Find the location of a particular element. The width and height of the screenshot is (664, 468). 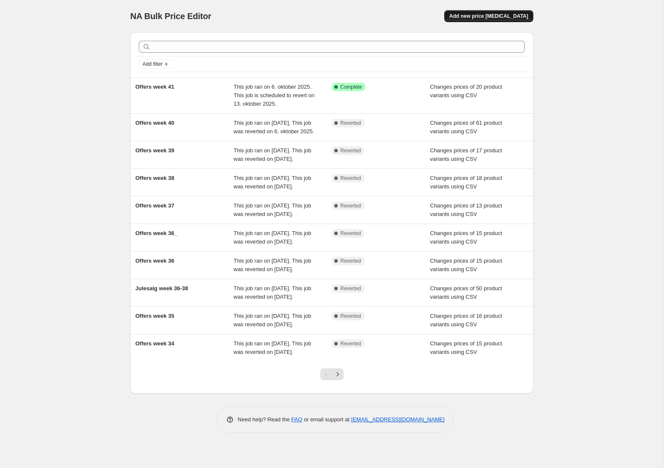

span: This job ran on 6. oktober 2025. This job is scheduled to revert on 13. oktober 2025. is located at coordinates (274, 95).